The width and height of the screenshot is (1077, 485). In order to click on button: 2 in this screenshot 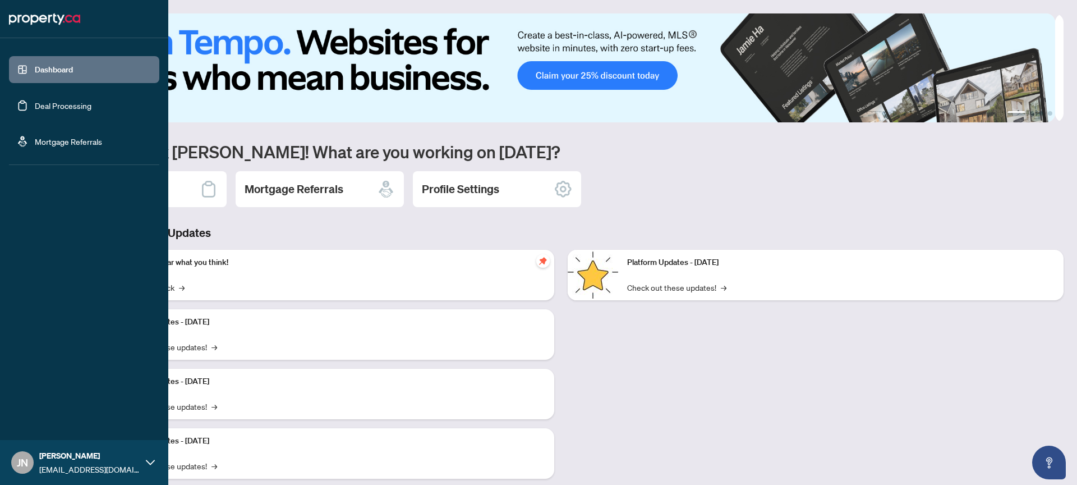, I will do `click(1032, 113)`.